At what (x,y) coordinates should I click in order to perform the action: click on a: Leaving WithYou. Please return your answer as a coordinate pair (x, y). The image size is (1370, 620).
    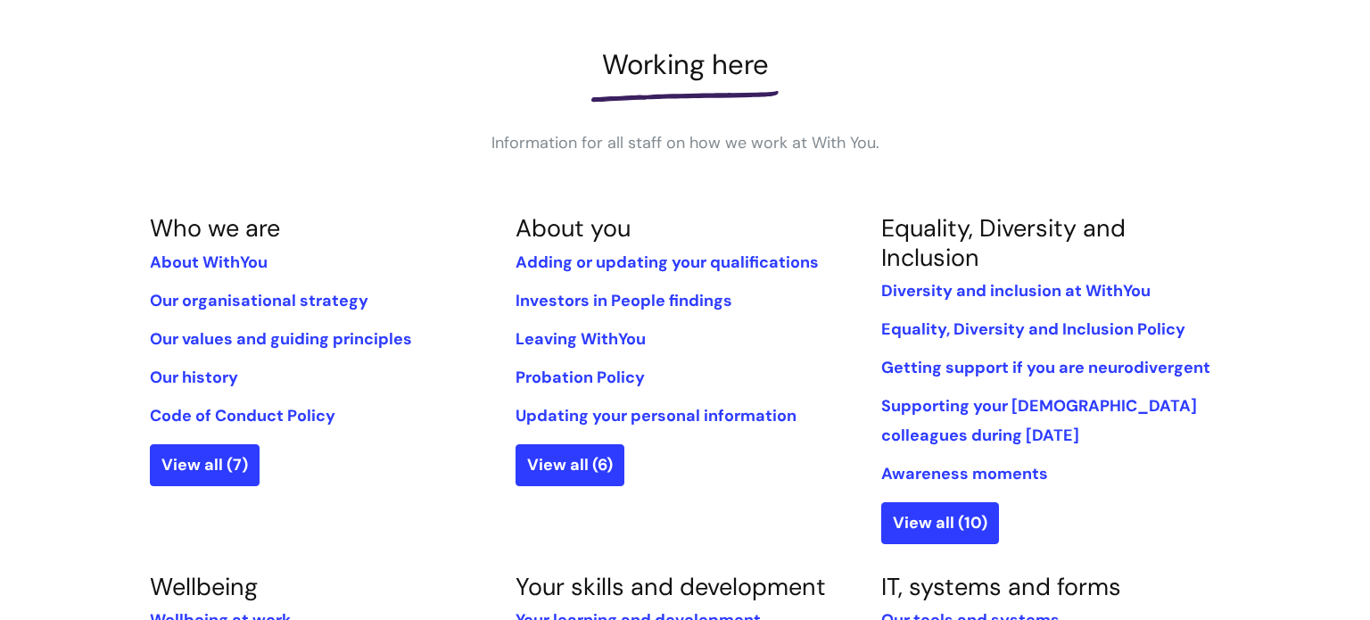
    Looking at the image, I should click on (581, 339).